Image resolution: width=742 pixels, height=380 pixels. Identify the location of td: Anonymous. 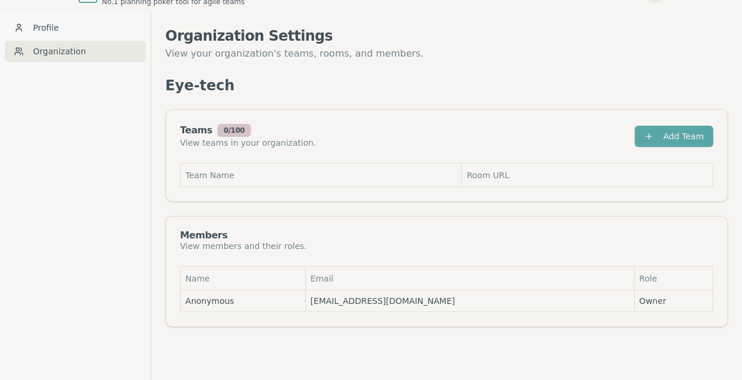
(243, 301).